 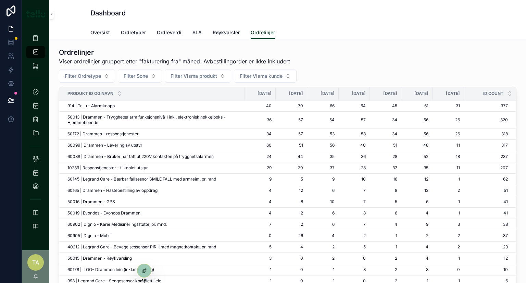 What do you see at coordinates (417, 269) in the screenshot?
I see `td: 3` at bounding box center [417, 269].